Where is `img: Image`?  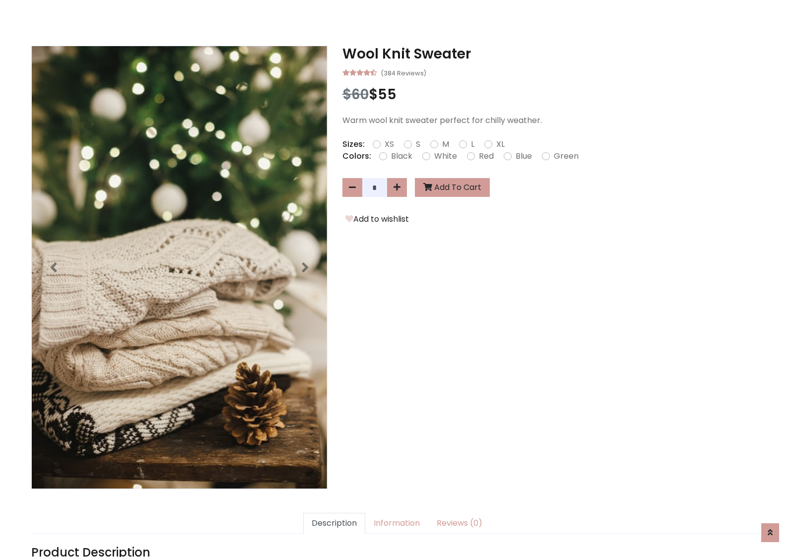
img: Image is located at coordinates (179, 267).